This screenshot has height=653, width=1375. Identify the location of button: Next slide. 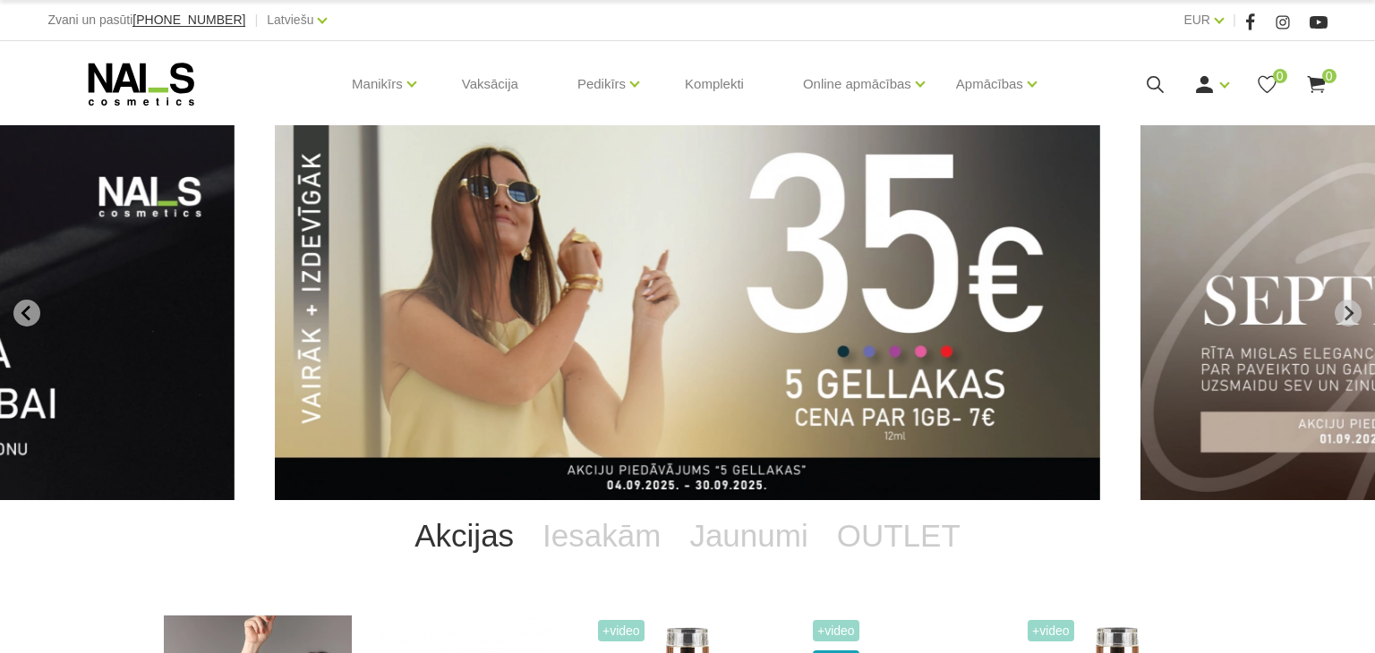
(1348, 313).